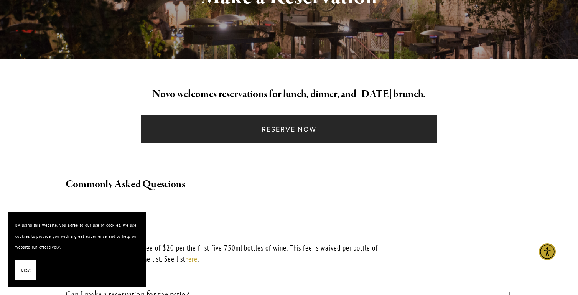 The width and height of the screenshot is (578, 295). What do you see at coordinates (289, 129) in the screenshot?
I see `a: Reserve Now` at bounding box center [289, 129].